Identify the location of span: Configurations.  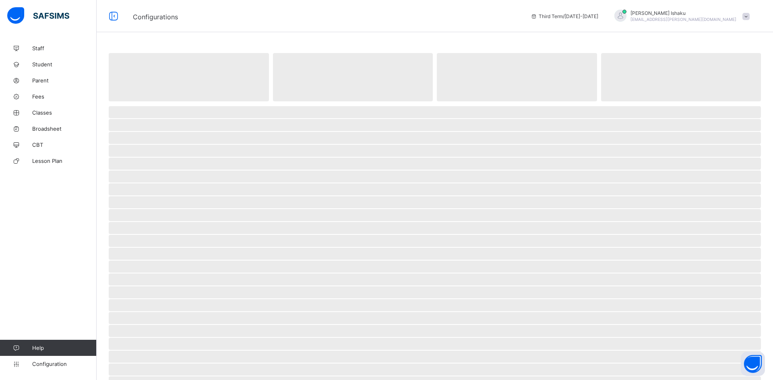
(155, 17).